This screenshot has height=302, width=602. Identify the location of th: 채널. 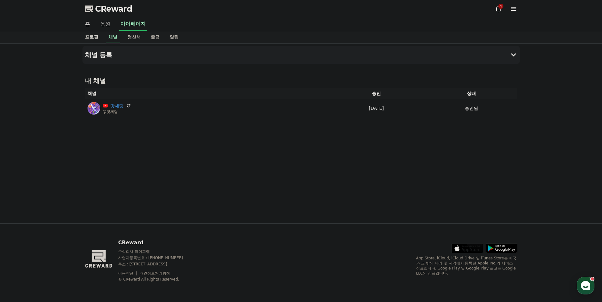
(206, 94).